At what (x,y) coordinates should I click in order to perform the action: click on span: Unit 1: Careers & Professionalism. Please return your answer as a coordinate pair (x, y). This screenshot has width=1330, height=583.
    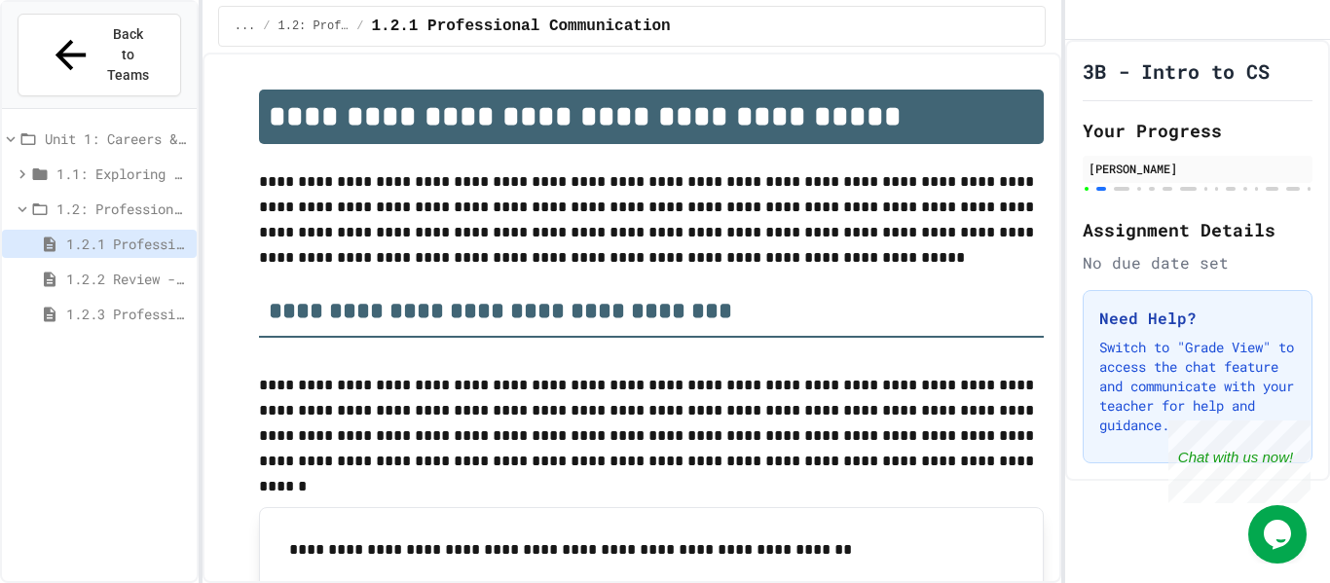
    Looking at the image, I should click on (117, 138).